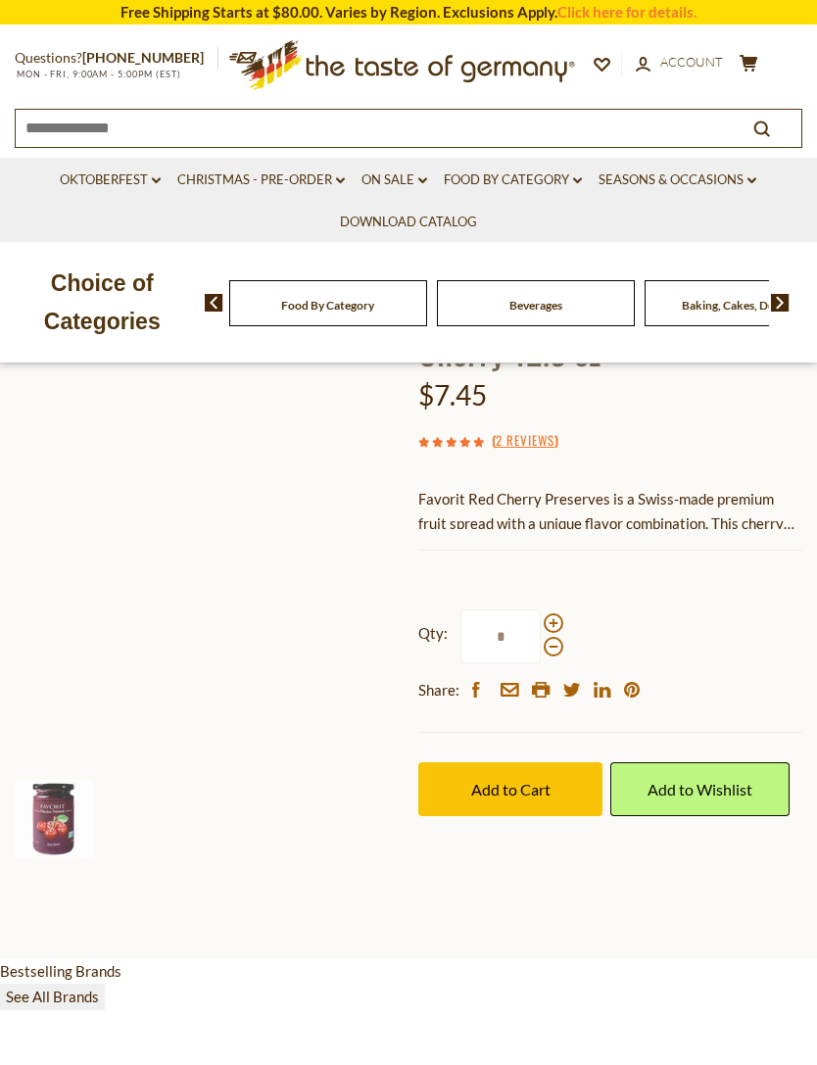  Describe the element at coordinates (439, 690) in the screenshot. I see `span: Share:` at that location.